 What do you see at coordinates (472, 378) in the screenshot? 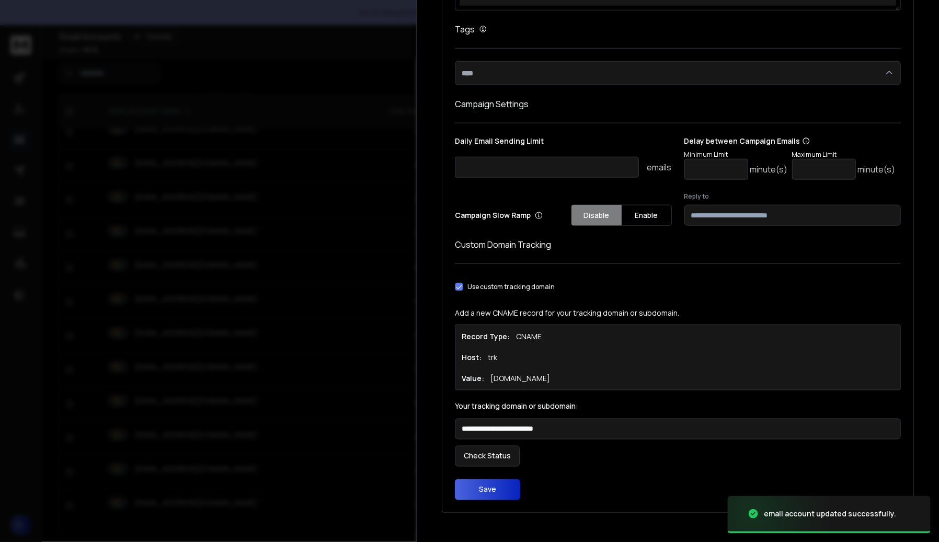
I see `h1: Value:` at bounding box center [472, 378].